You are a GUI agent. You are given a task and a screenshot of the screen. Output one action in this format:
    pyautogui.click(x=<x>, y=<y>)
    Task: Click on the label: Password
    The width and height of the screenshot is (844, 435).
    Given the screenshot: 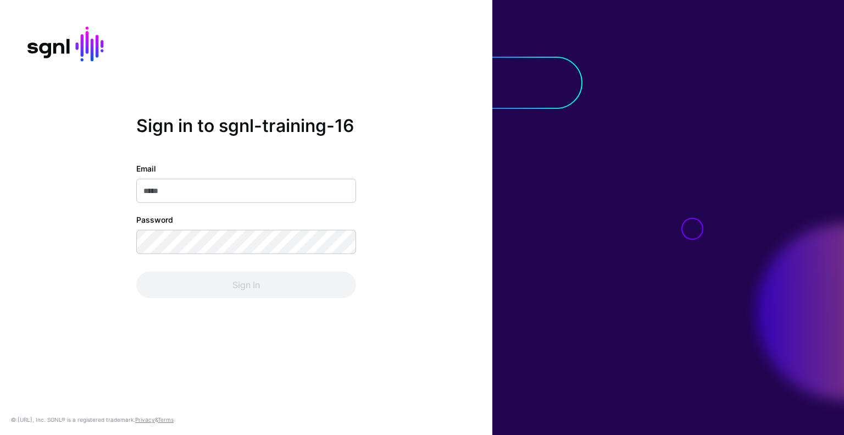 What is the action you would take?
    pyautogui.click(x=154, y=219)
    